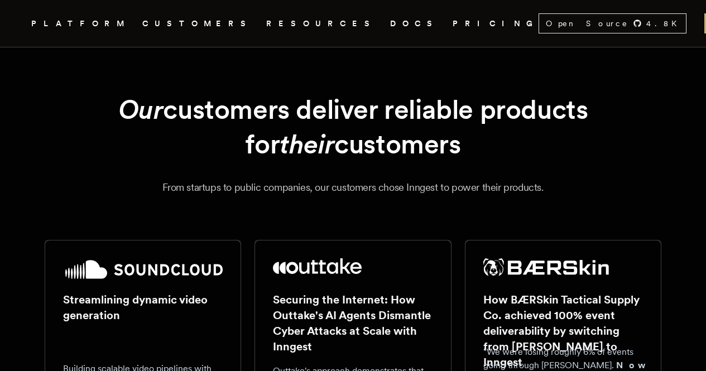 The image size is (706, 371). Describe the element at coordinates (563, 331) in the screenshot. I see `h2: How BÆRSkin Tactical Supply Co. achieved 100% event deliverability by switching from [PERSON_NAME...` at that location.